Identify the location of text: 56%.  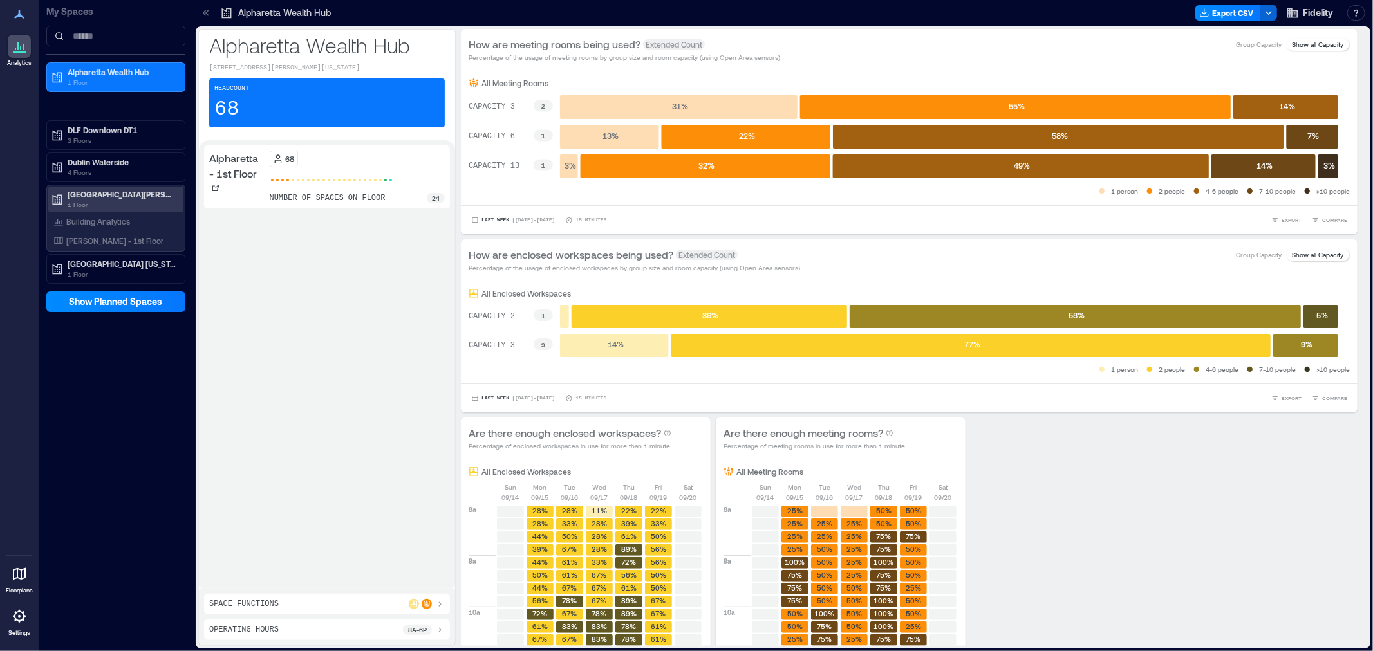
(629, 575).